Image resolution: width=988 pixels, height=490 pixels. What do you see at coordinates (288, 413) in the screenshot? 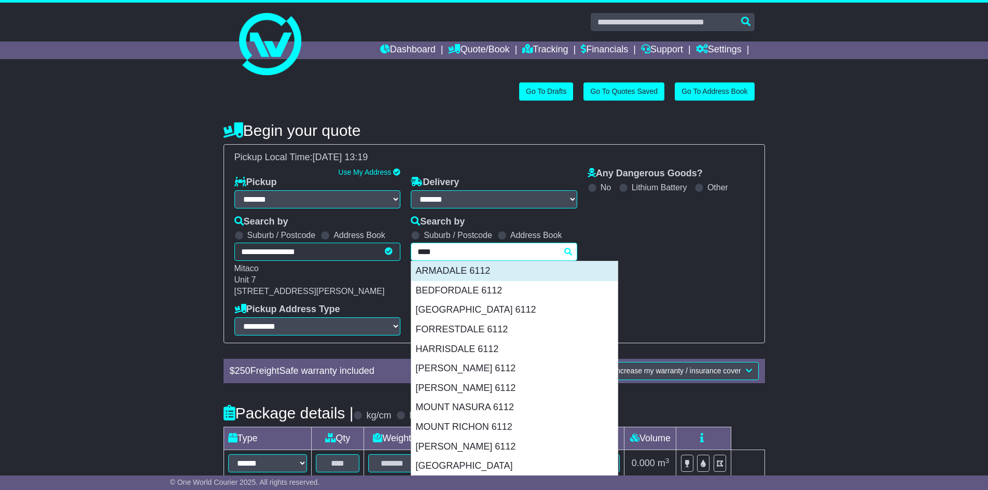
I see `h4: Package details |` at bounding box center [288, 413].